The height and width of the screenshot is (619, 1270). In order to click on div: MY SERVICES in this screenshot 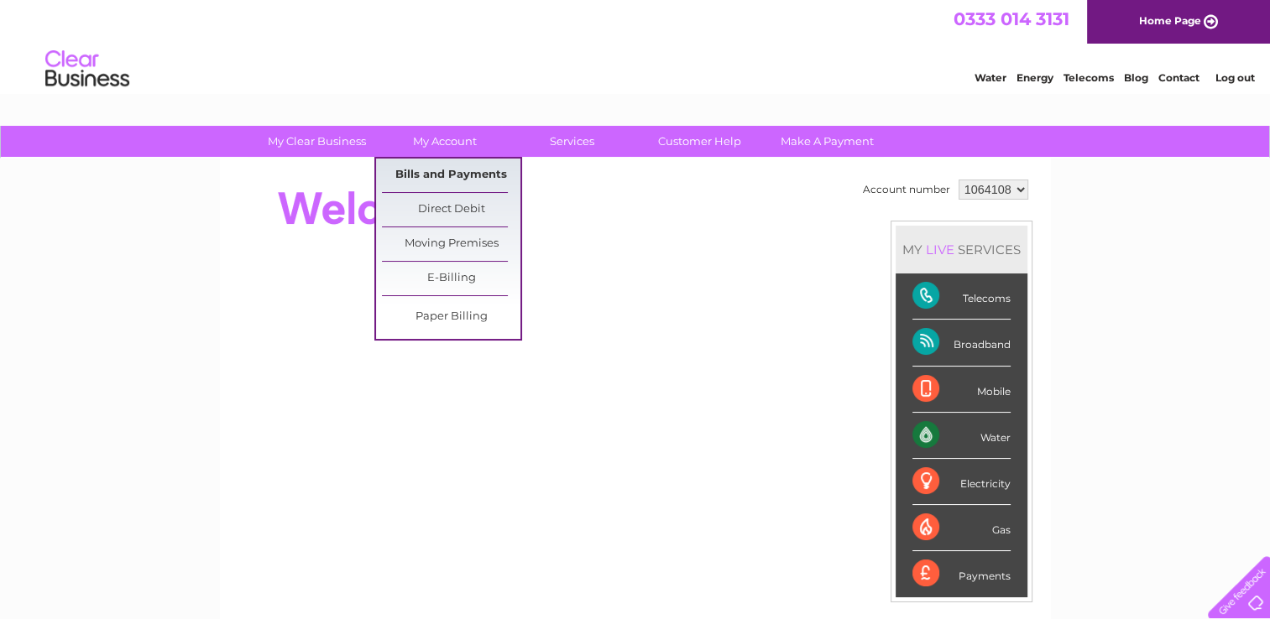, I will do `click(961, 249)`.